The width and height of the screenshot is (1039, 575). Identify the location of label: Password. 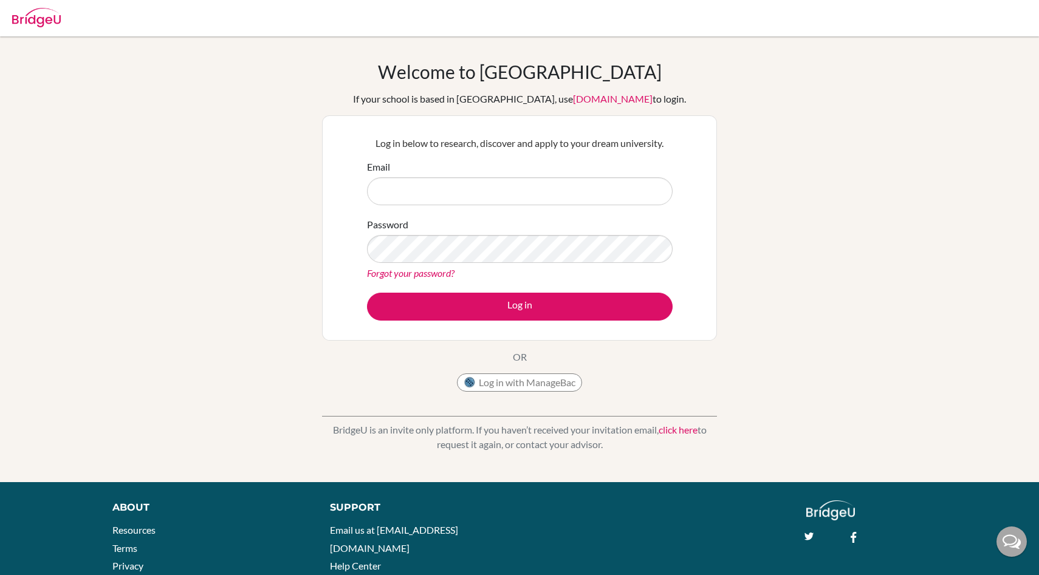
(388, 225).